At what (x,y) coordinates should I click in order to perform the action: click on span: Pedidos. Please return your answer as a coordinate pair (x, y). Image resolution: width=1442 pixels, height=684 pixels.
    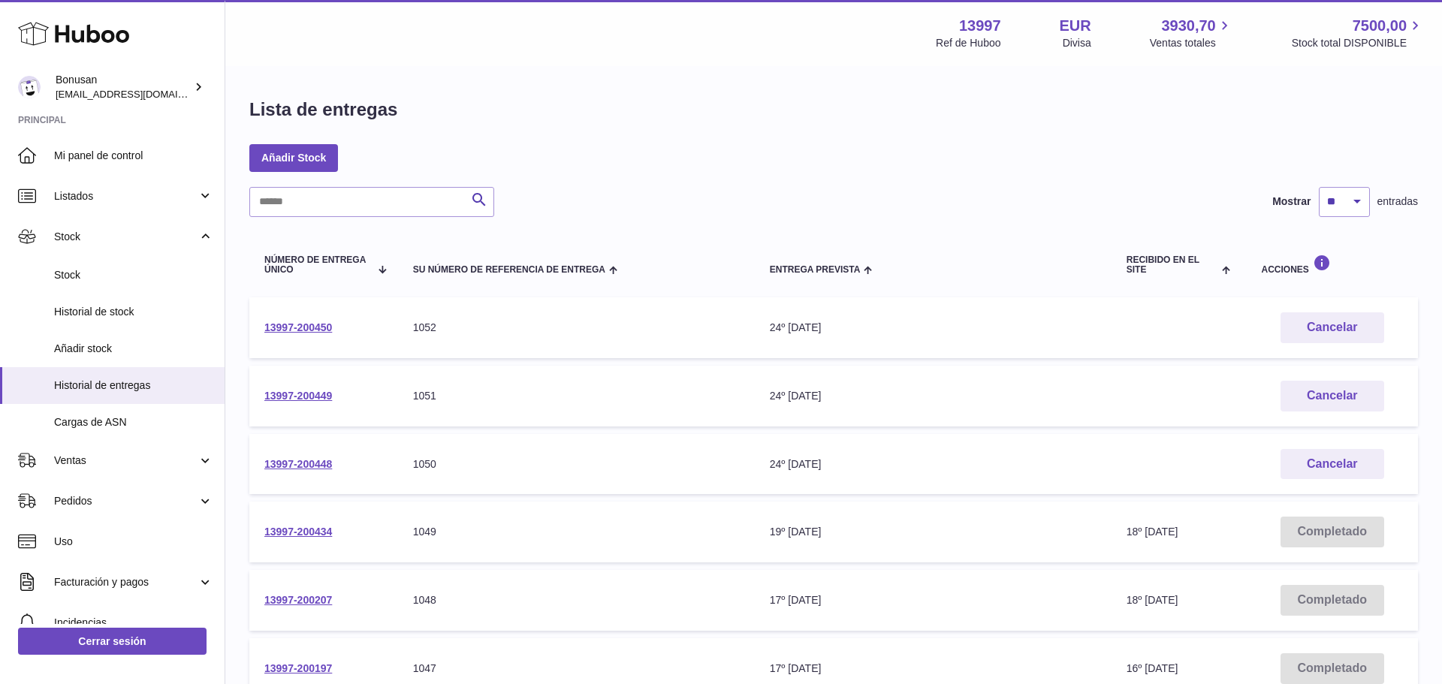
    Looking at the image, I should click on (125, 501).